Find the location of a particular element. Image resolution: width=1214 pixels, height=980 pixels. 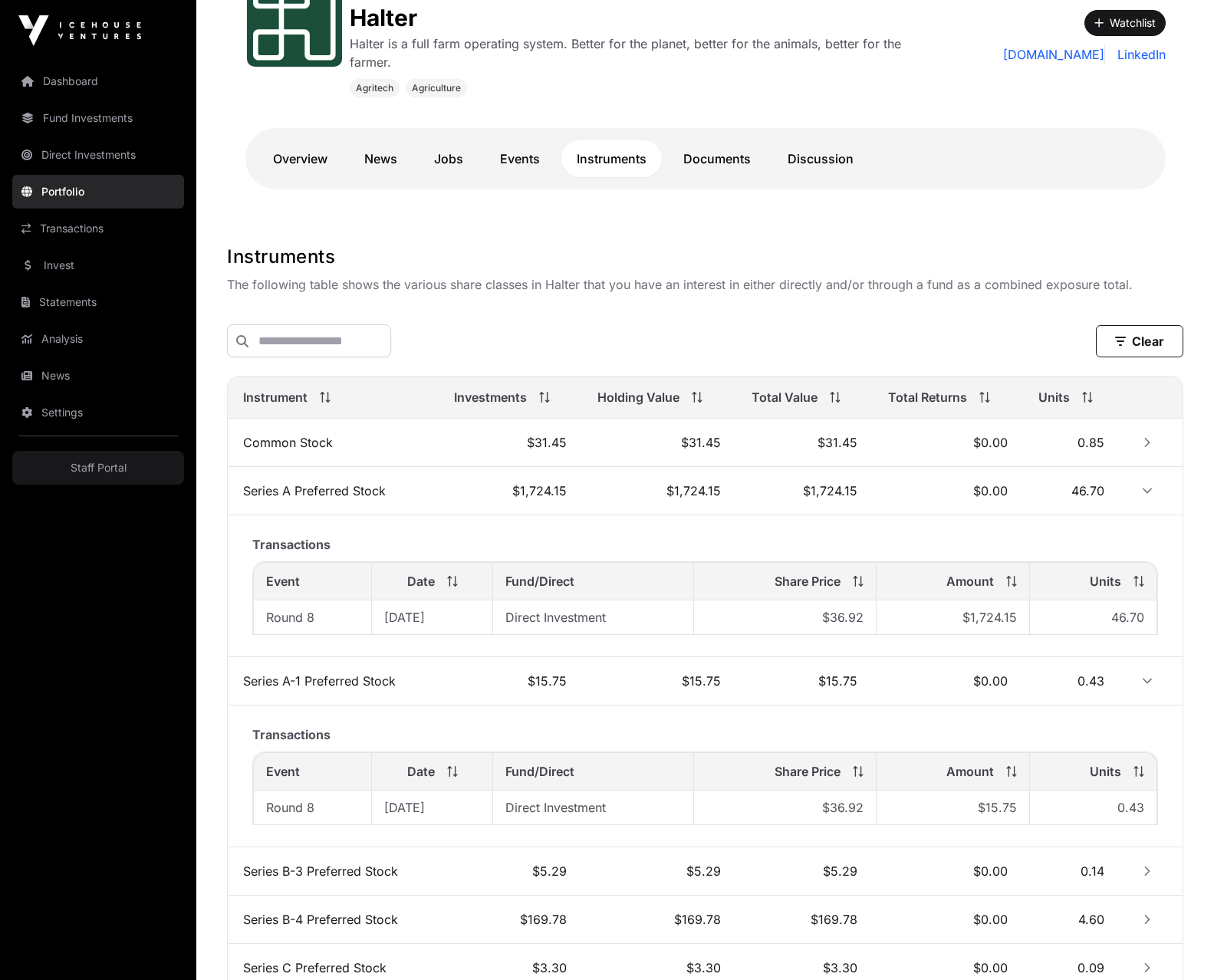

td: Series B-4 Preferred Stock is located at coordinates (333, 920).